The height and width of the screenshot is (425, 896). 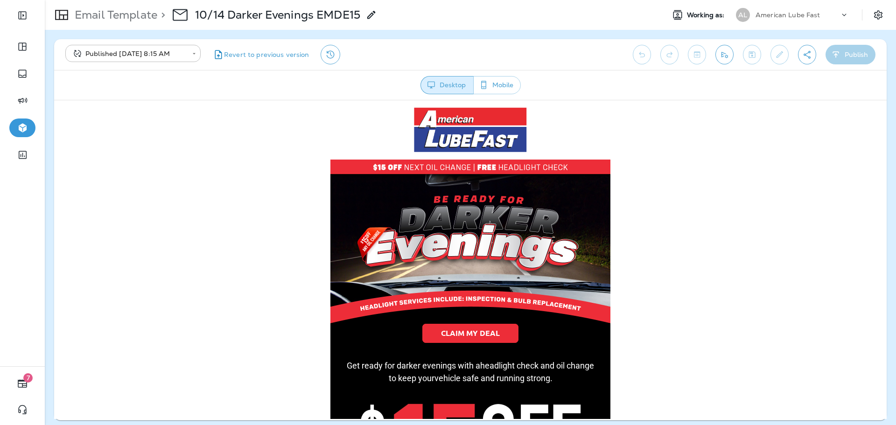 What do you see at coordinates (724, 55) in the screenshot?
I see `button: Send test email` at bounding box center [724, 55].